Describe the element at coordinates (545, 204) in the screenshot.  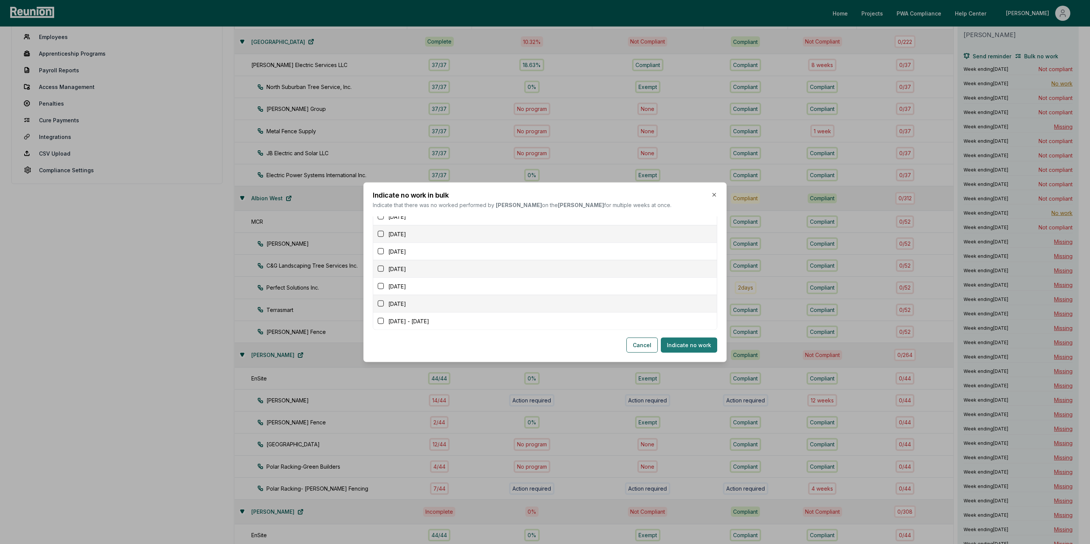
I see `p: Indicate that there was no worked performed by on the for multiple weeks at once.` at that location.